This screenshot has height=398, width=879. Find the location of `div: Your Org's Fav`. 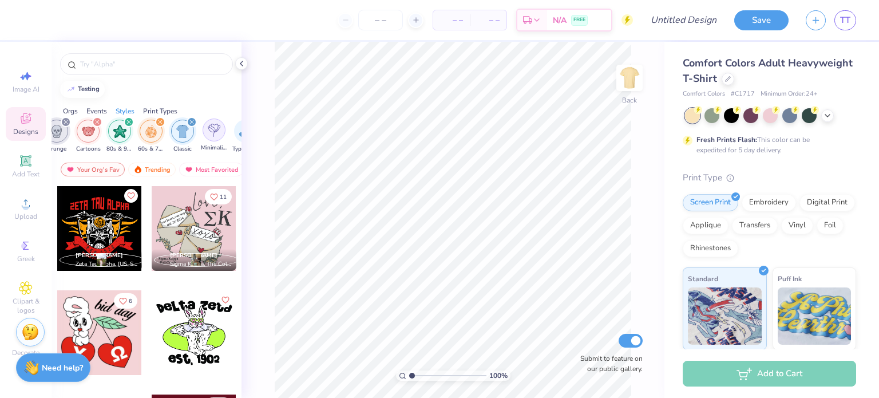

div: Your Org's Fav is located at coordinates (93, 169).